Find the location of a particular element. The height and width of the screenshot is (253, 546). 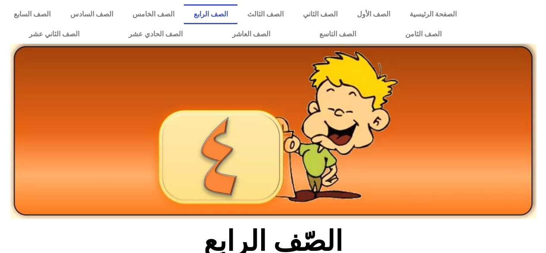

a: الصف الثالث is located at coordinates (265, 14).